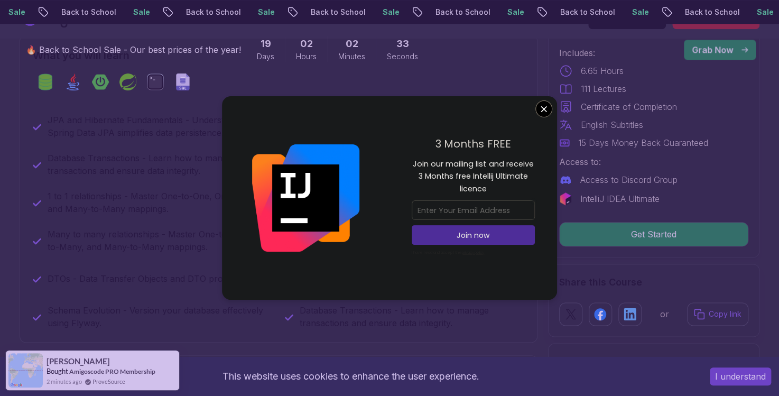  What do you see at coordinates (725, 314) in the screenshot?
I see `p: Copy link` at bounding box center [725, 314].